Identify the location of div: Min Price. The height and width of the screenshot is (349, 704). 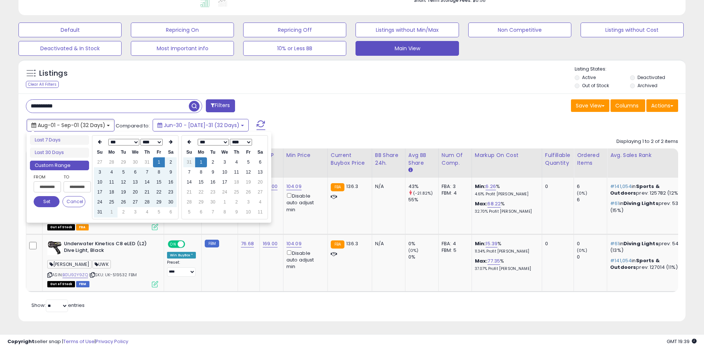
(305, 155).